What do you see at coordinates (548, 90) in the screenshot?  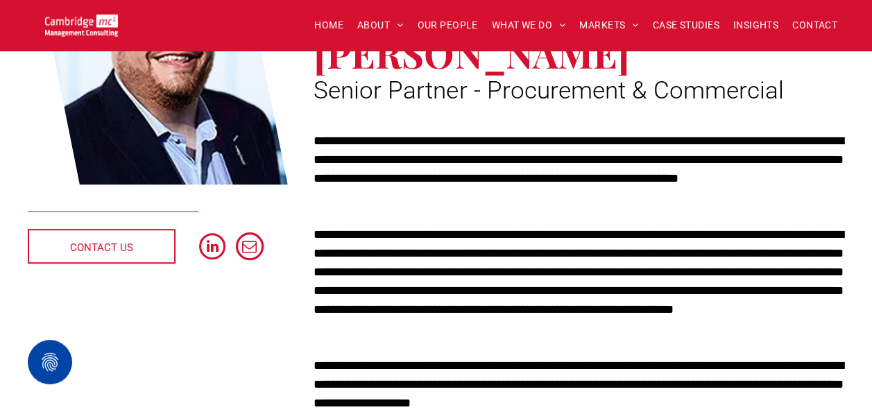 I see `span: Senior Partner - Procurement & Commercial` at bounding box center [548, 90].